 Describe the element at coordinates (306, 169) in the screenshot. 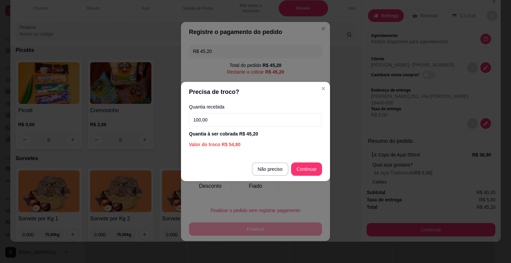

I see `button: Continuar` at that location.